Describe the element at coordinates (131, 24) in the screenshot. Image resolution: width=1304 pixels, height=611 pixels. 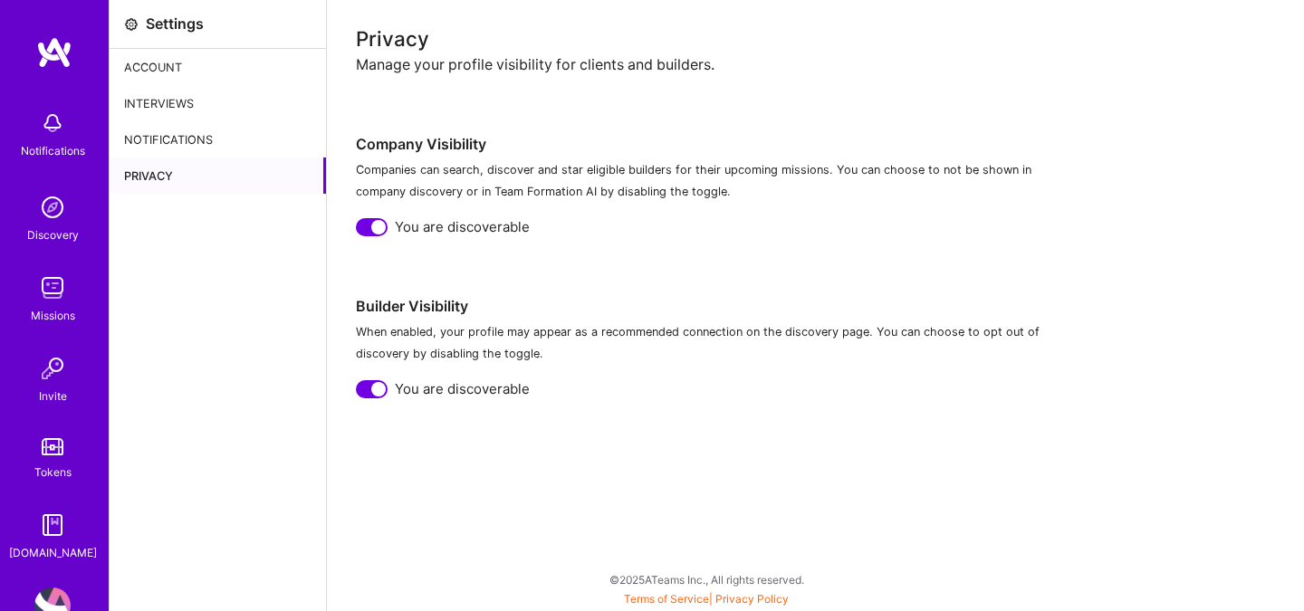
I see `i: icon Settings` at that location.